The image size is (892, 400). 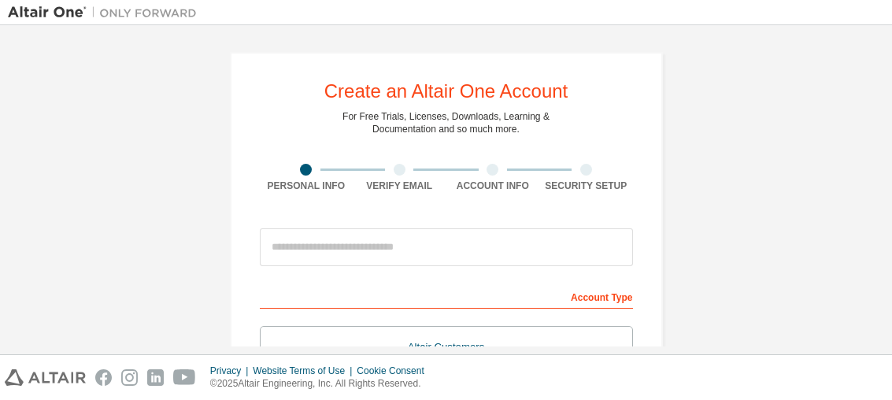 What do you see at coordinates (306, 186) in the screenshot?
I see `div: Personal Info` at bounding box center [306, 186].